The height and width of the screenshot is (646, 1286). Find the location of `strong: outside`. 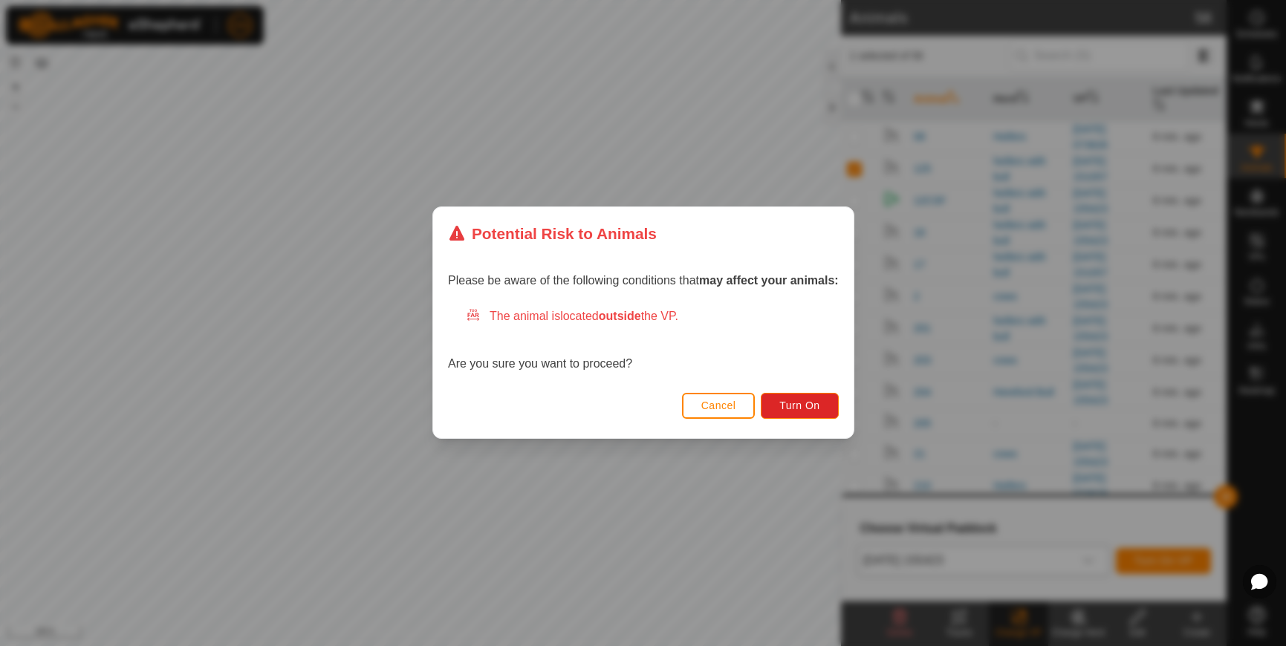

strong: outside is located at coordinates (619, 316).